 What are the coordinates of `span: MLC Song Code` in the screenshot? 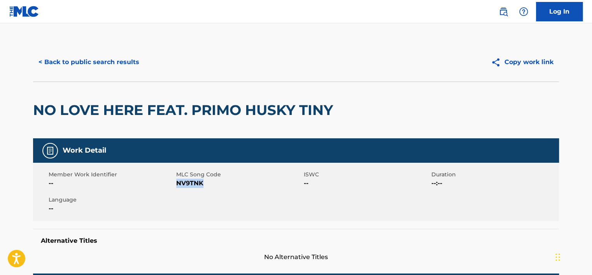 It's located at (239, 174).